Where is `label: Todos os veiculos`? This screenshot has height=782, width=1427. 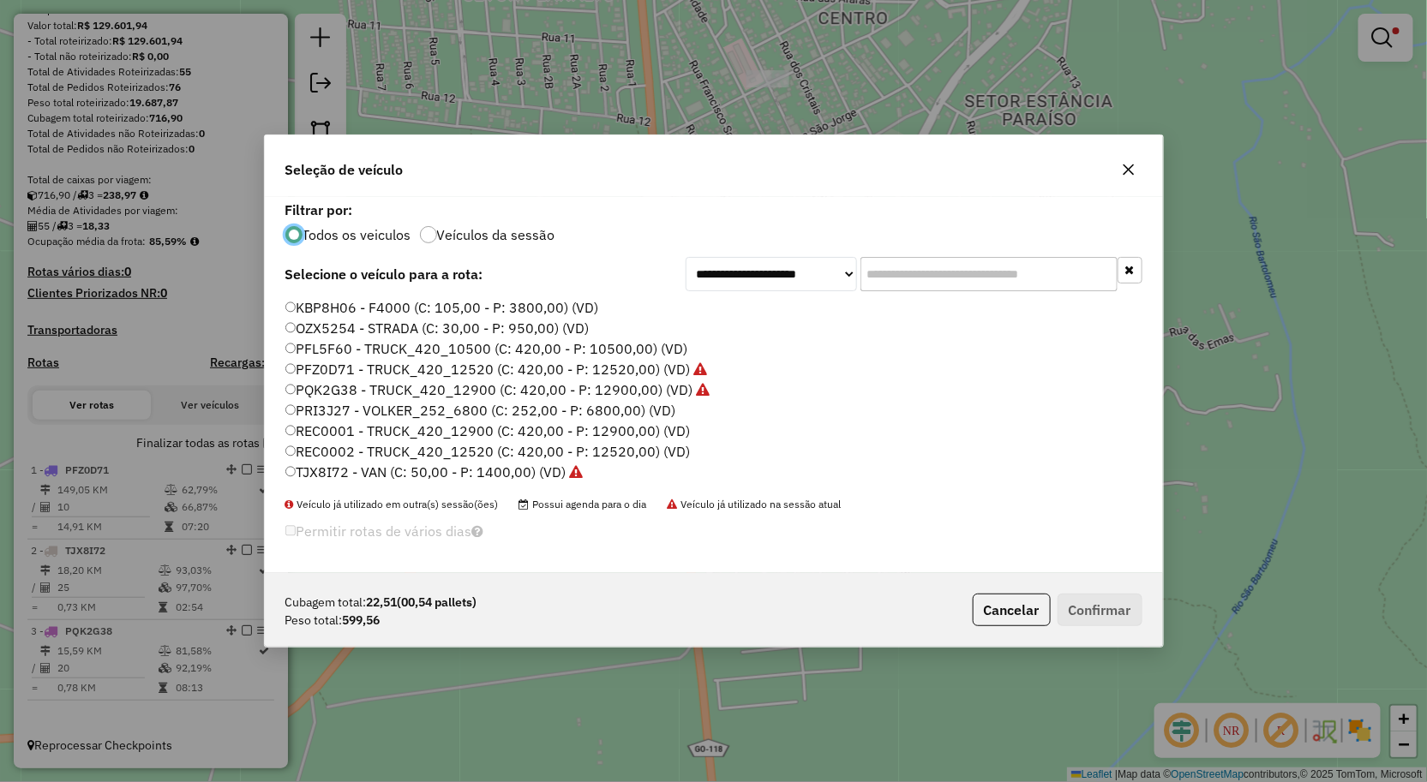 label: Todos os veiculos is located at coordinates (356, 235).